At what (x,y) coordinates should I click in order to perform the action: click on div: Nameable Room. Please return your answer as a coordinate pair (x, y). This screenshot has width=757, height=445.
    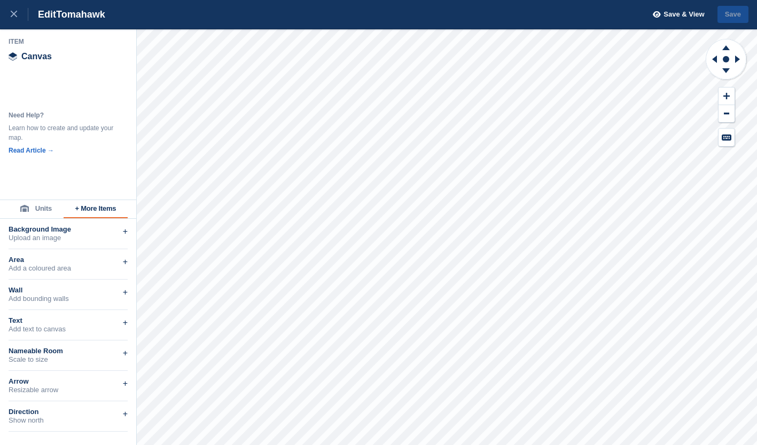
    Looking at the image, I should click on (68, 351).